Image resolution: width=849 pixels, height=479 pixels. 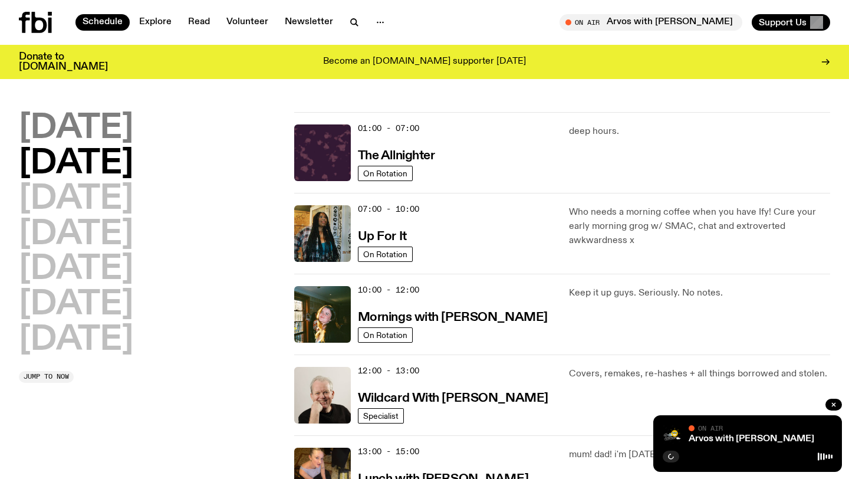 I want to click on a: Newsletter, so click(x=309, y=22).